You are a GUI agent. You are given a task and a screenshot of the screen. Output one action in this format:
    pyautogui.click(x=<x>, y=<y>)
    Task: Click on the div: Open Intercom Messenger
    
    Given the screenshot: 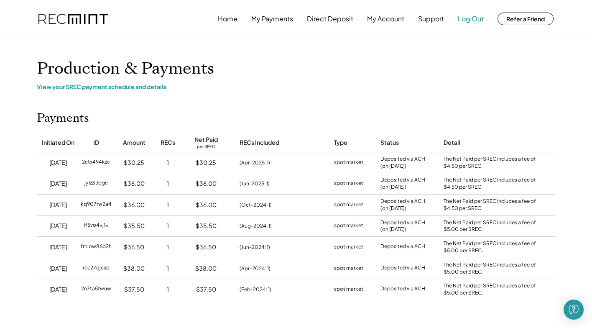 What is the action you would take?
    pyautogui.click(x=574, y=309)
    